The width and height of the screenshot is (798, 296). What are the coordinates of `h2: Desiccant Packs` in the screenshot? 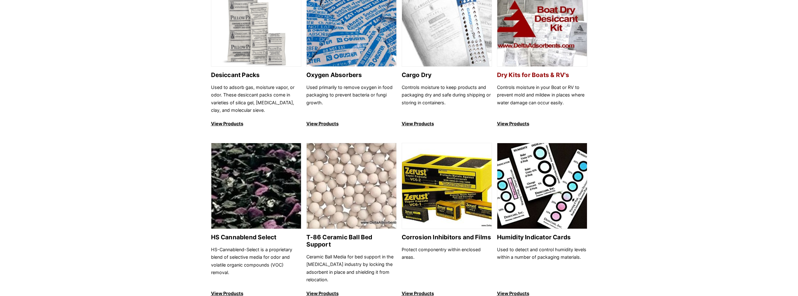 It's located at (256, 75).